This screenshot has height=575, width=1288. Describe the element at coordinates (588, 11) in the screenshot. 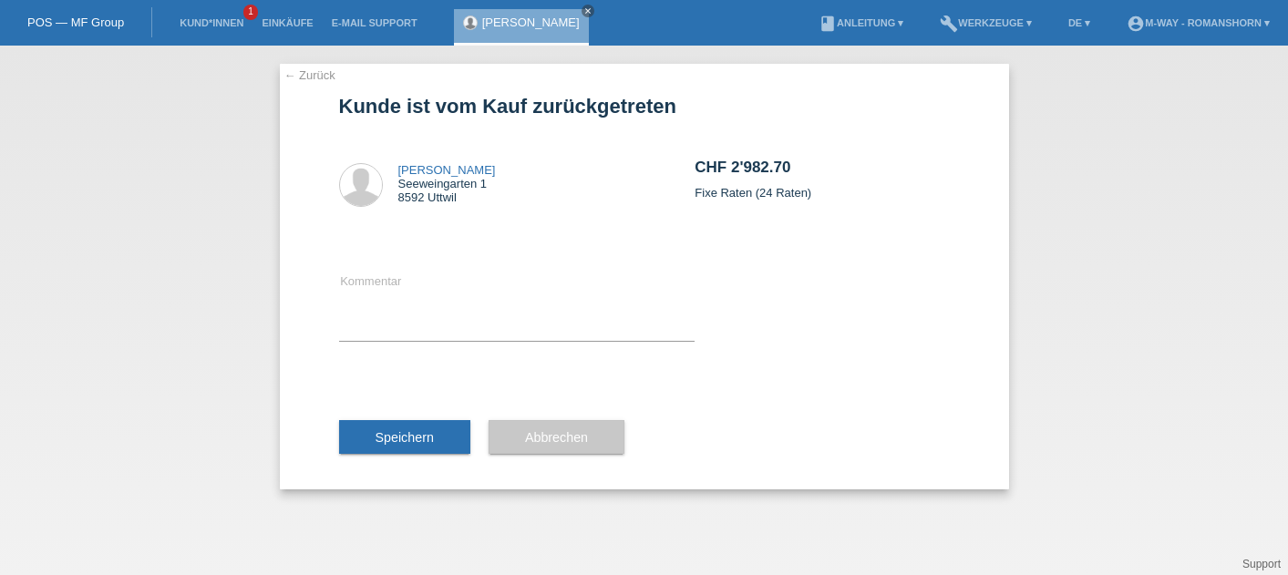

I see `a: close` at that location.